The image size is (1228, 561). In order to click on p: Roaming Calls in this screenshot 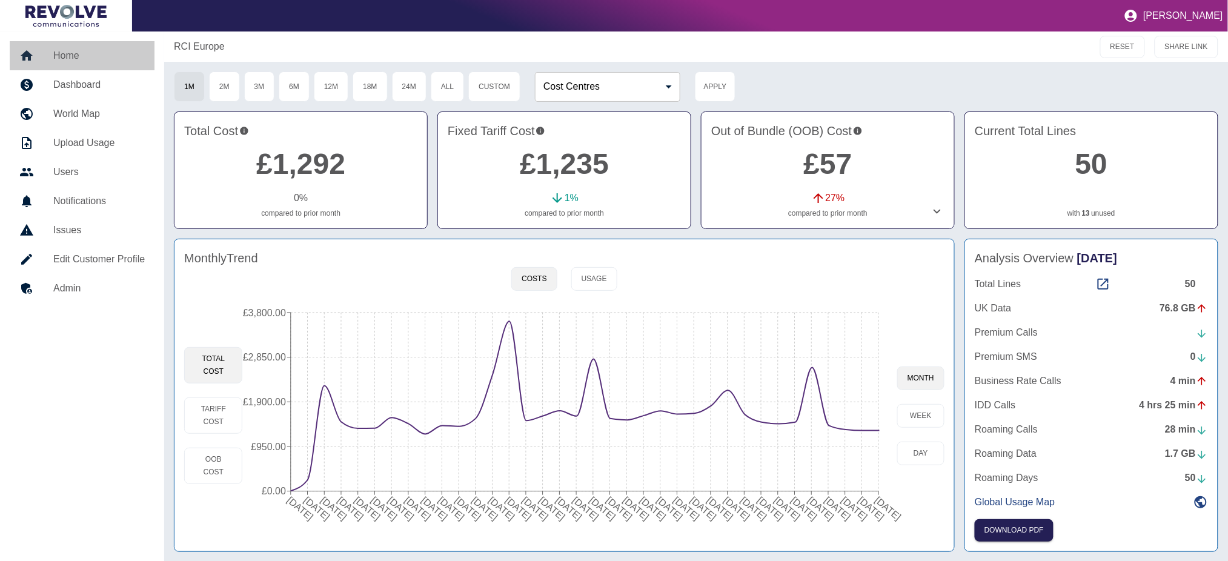, I will do `click(1007, 430)`.